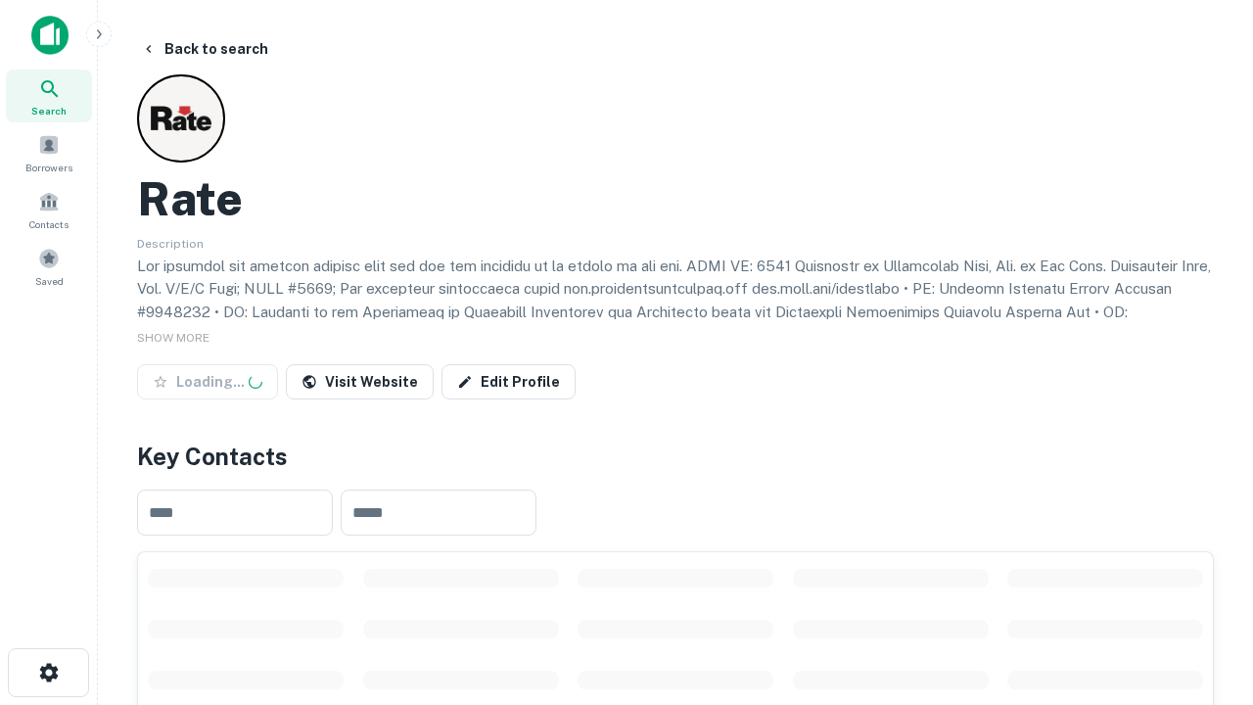 This screenshot has height=705, width=1253. I want to click on div: Chat Widget, so click(1204, 533).